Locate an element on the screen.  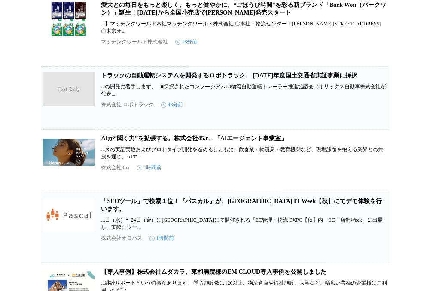
p: ...の開発に着手します。 ■採択されたコンソーシアムL4物流自動運転トレーラー推進協議会（オリックス自動車株式会社が代表... is located at coordinates (245, 90).